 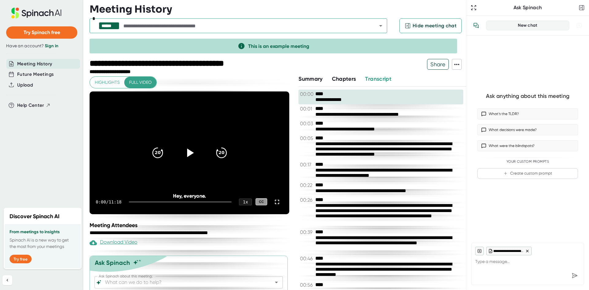 What do you see at coordinates (131, 9) in the screenshot?
I see `h3: Meeting History` at bounding box center [131, 9].